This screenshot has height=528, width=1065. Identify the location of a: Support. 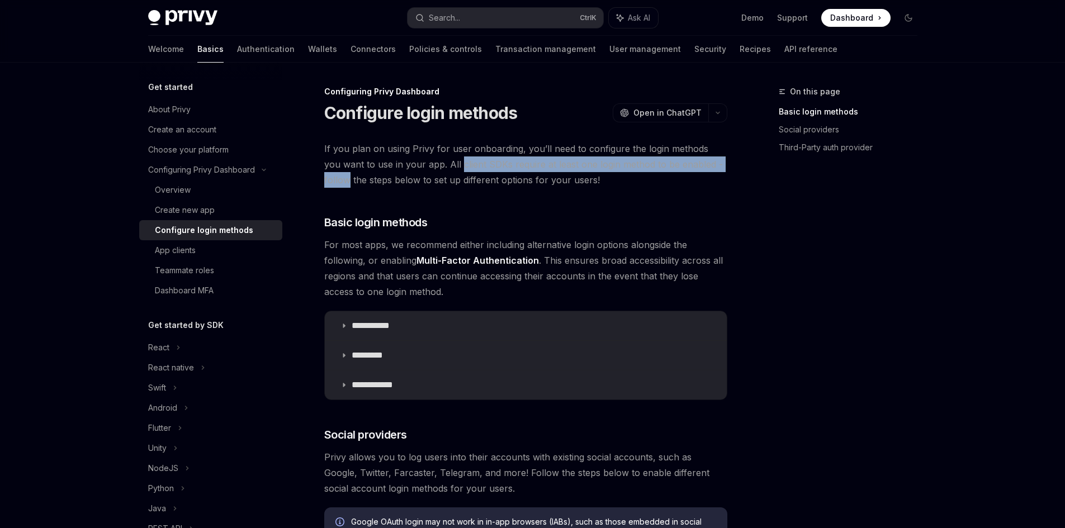
(792, 18).